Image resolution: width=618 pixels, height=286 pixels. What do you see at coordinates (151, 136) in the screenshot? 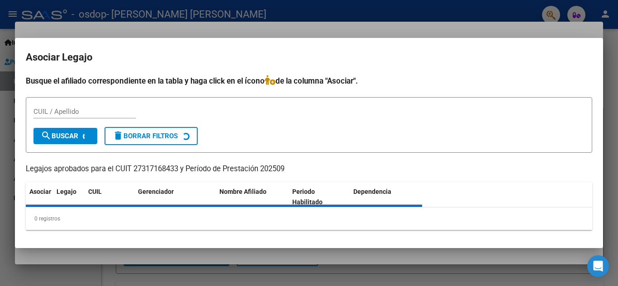
I see `button: Borrar Filtros` at bounding box center [151, 136].